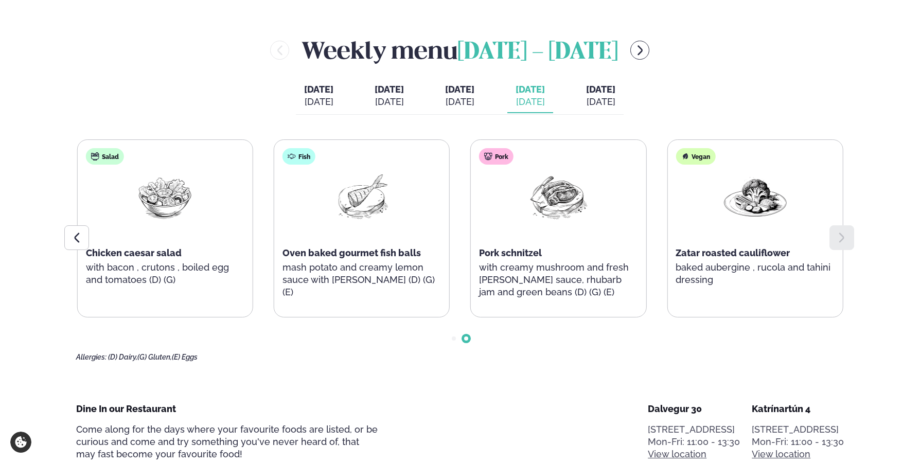  What do you see at coordinates (352, 253) in the screenshot?
I see `span: Oven baked gourmet fish balls` at bounding box center [352, 253].